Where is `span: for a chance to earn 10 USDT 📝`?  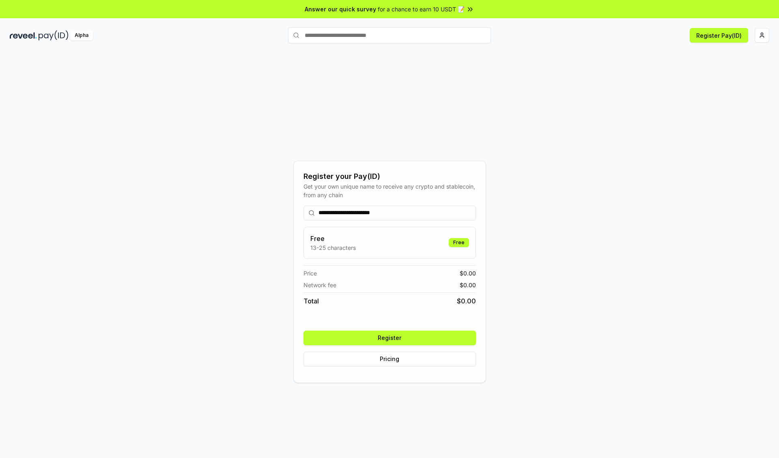 span: for a chance to earn 10 USDT 📝 is located at coordinates (421, 9).